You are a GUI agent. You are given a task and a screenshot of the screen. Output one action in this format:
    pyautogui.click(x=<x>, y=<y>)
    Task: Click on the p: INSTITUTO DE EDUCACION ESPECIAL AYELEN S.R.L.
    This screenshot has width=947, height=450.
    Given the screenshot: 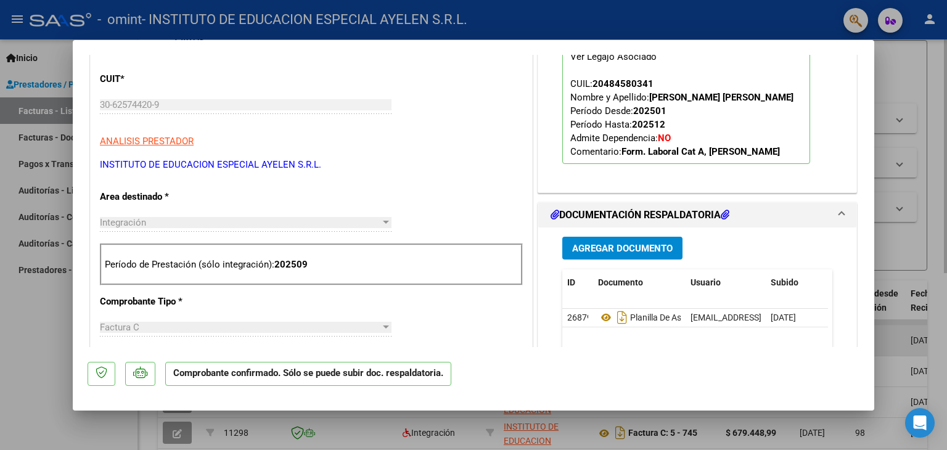 What is the action you would take?
    pyautogui.click(x=311, y=165)
    